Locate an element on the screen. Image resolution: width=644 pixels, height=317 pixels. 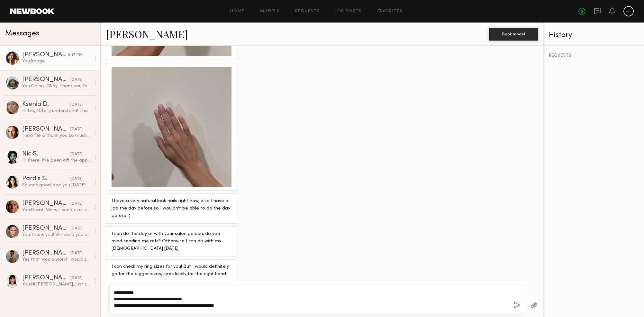
div: Hi Fie, Totally understand! Thank you so much and have a wonderful photoshoot. I’ll be very happy... is located at coordinates (56, 111).